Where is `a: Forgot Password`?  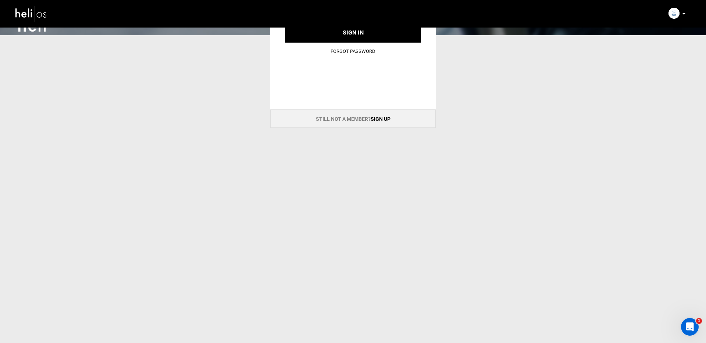 a: Forgot Password is located at coordinates (353, 51).